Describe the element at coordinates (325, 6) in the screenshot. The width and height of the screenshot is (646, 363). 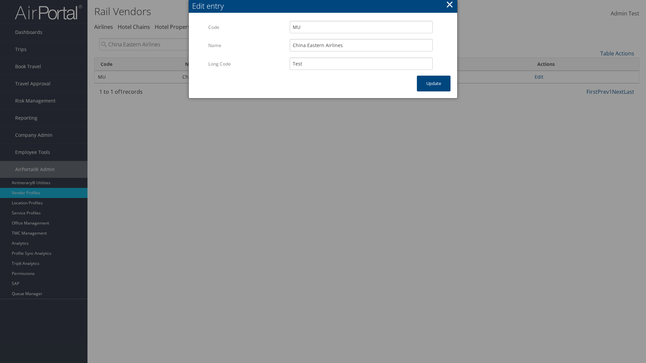
I see `div: Edit entry` at that location.